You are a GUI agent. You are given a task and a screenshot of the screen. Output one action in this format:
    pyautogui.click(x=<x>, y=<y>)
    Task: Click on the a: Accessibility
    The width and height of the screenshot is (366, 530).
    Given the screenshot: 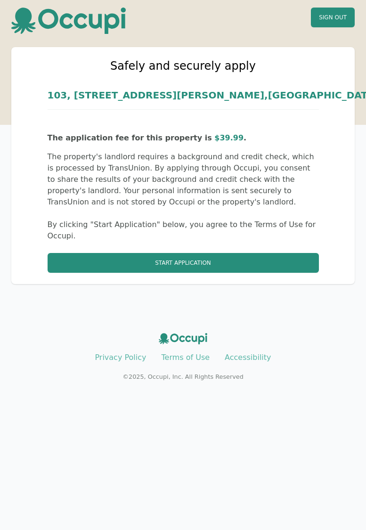 What is the action you would take?
    pyautogui.click(x=248, y=357)
    